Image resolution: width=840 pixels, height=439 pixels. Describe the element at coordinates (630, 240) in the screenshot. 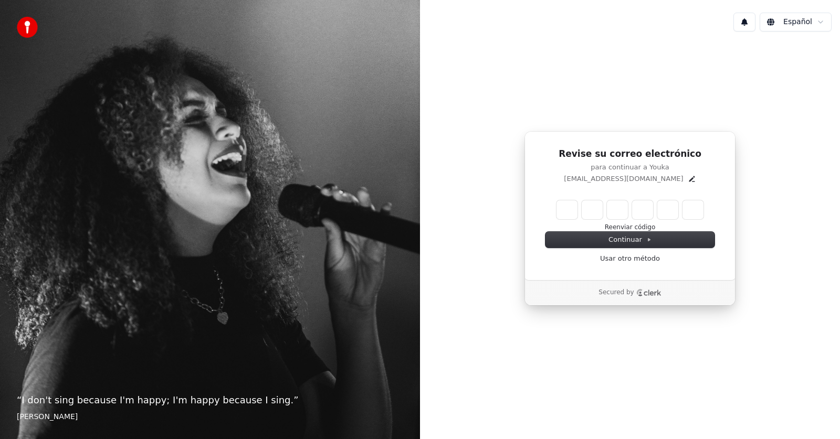

I see `span: Continuar` at that location.